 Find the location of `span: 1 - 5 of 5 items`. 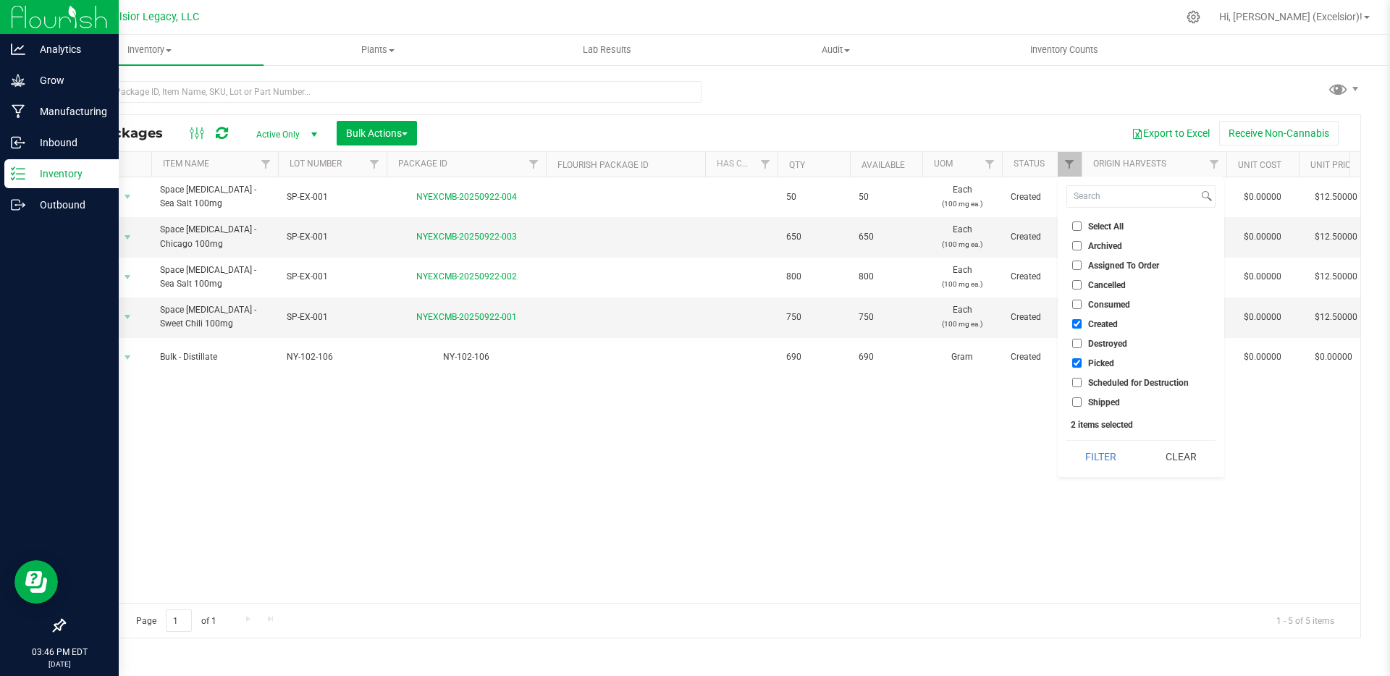

span: 1 - 5 of 5 items is located at coordinates (1305, 620).